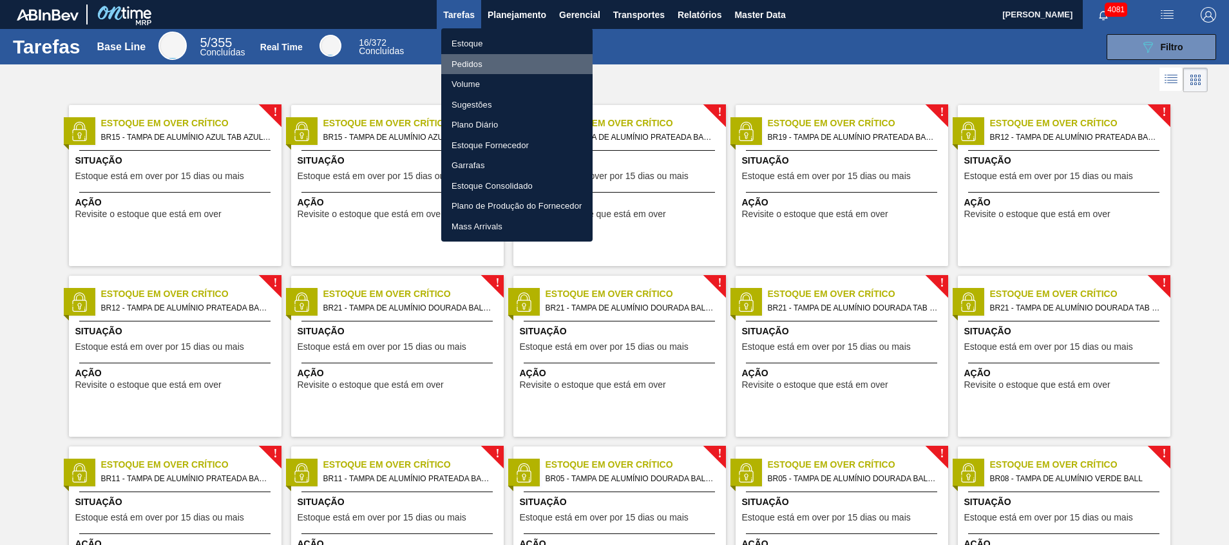  What do you see at coordinates (517, 44) in the screenshot?
I see `a: Estoque` at bounding box center [517, 44].